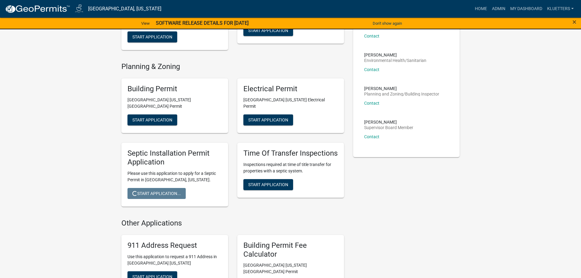  I want to click on p: Planning and Zoning/Building Inspector, so click(402, 94).